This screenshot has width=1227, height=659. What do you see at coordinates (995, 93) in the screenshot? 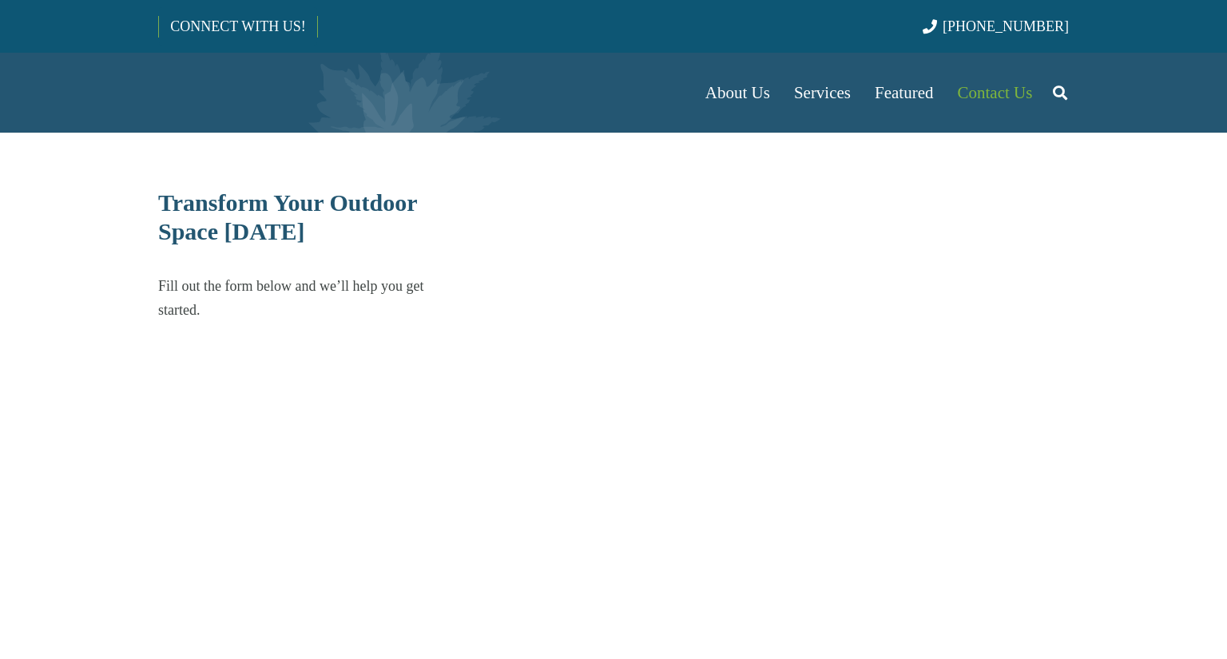
I see `span: Contact Us` at bounding box center [995, 93].